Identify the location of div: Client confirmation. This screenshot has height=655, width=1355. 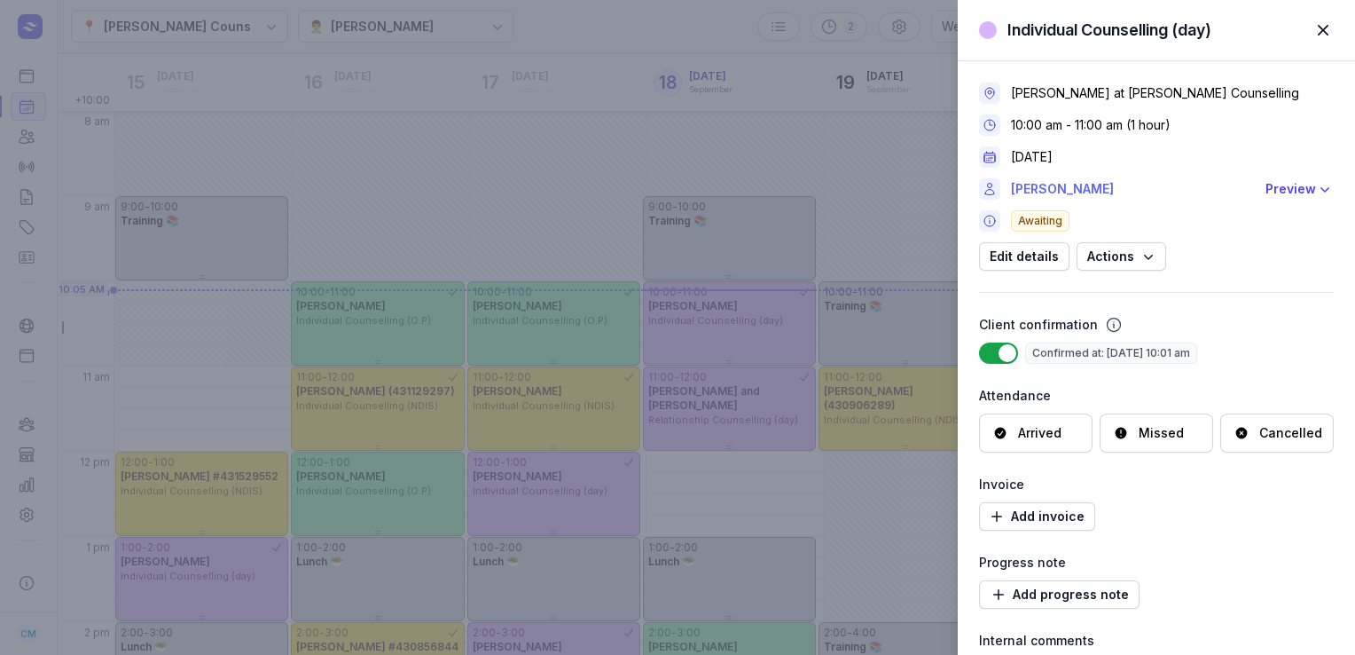
(1039, 325).